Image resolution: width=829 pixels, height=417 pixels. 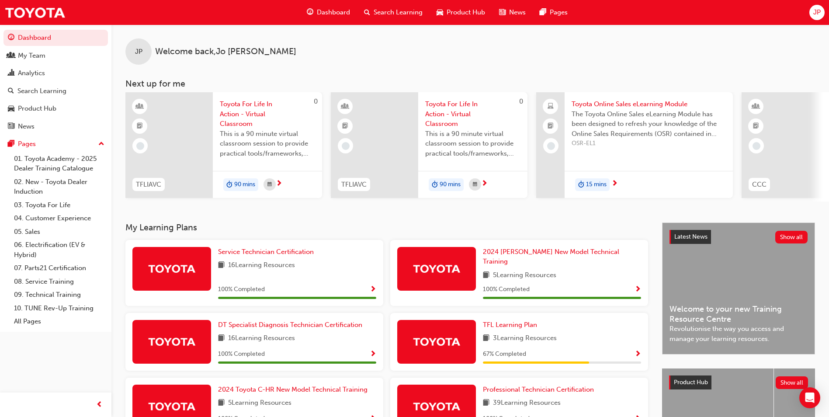 I want to click on span: 67 % Completed, so click(x=504, y=354).